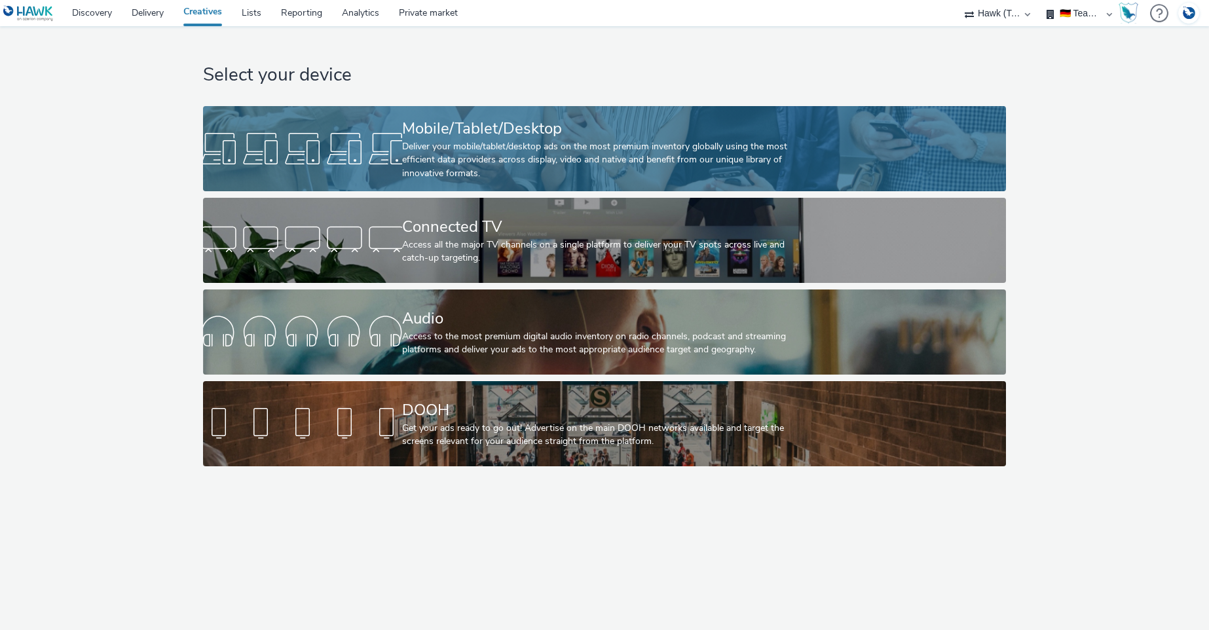 This screenshot has width=1209, height=630. Describe the element at coordinates (601, 252) in the screenshot. I see `div: Access all the major TV channels on a single platform to deliver your TV spots across live and ca...` at that location.